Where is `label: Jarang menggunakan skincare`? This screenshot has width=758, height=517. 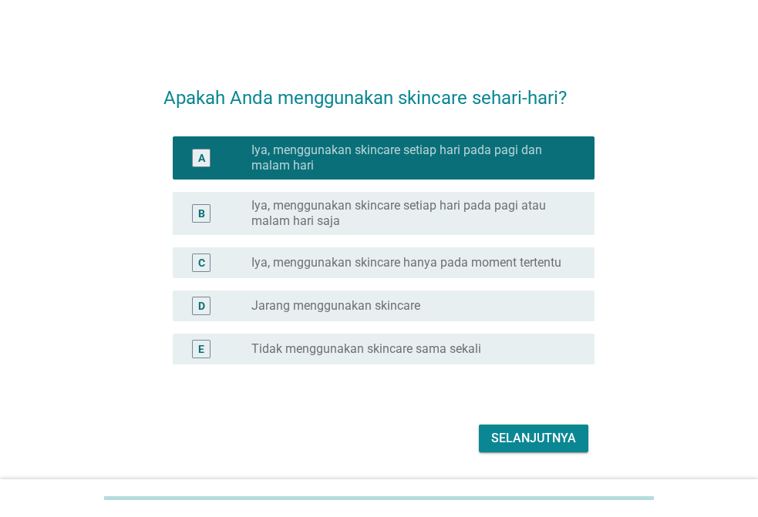 label: Jarang menggunakan skincare is located at coordinates (335, 306).